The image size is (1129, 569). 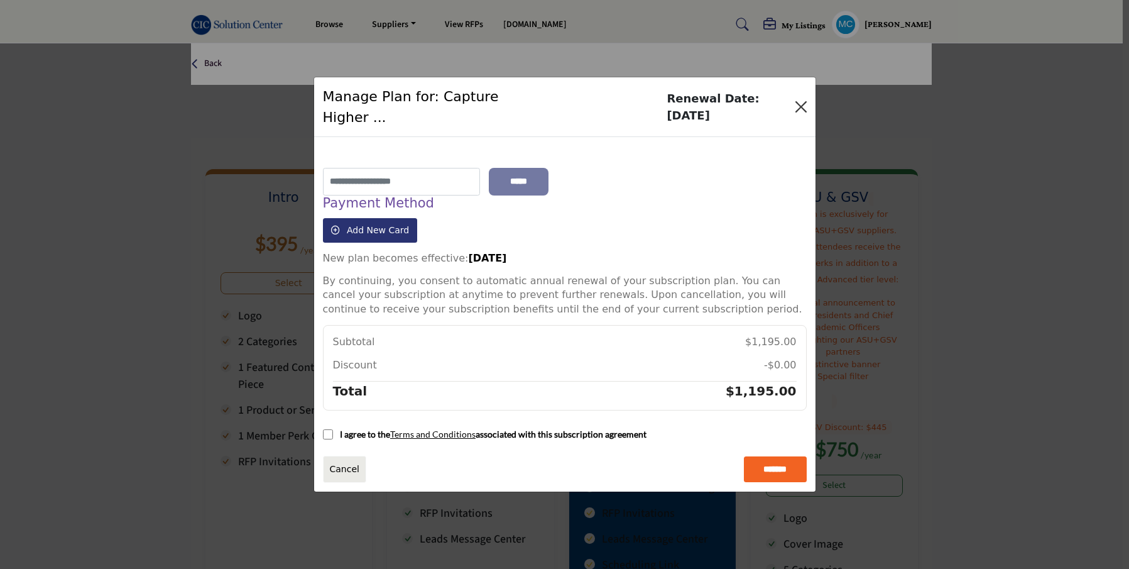 I want to click on button: Close, so click(x=801, y=107).